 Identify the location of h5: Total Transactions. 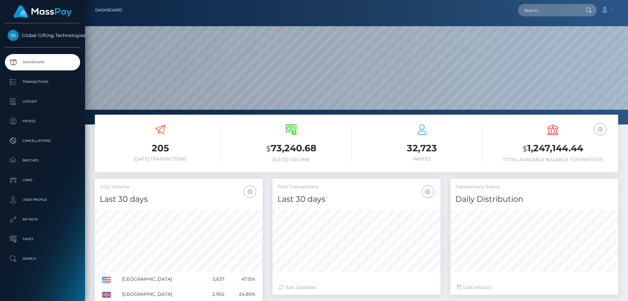
(356, 187).